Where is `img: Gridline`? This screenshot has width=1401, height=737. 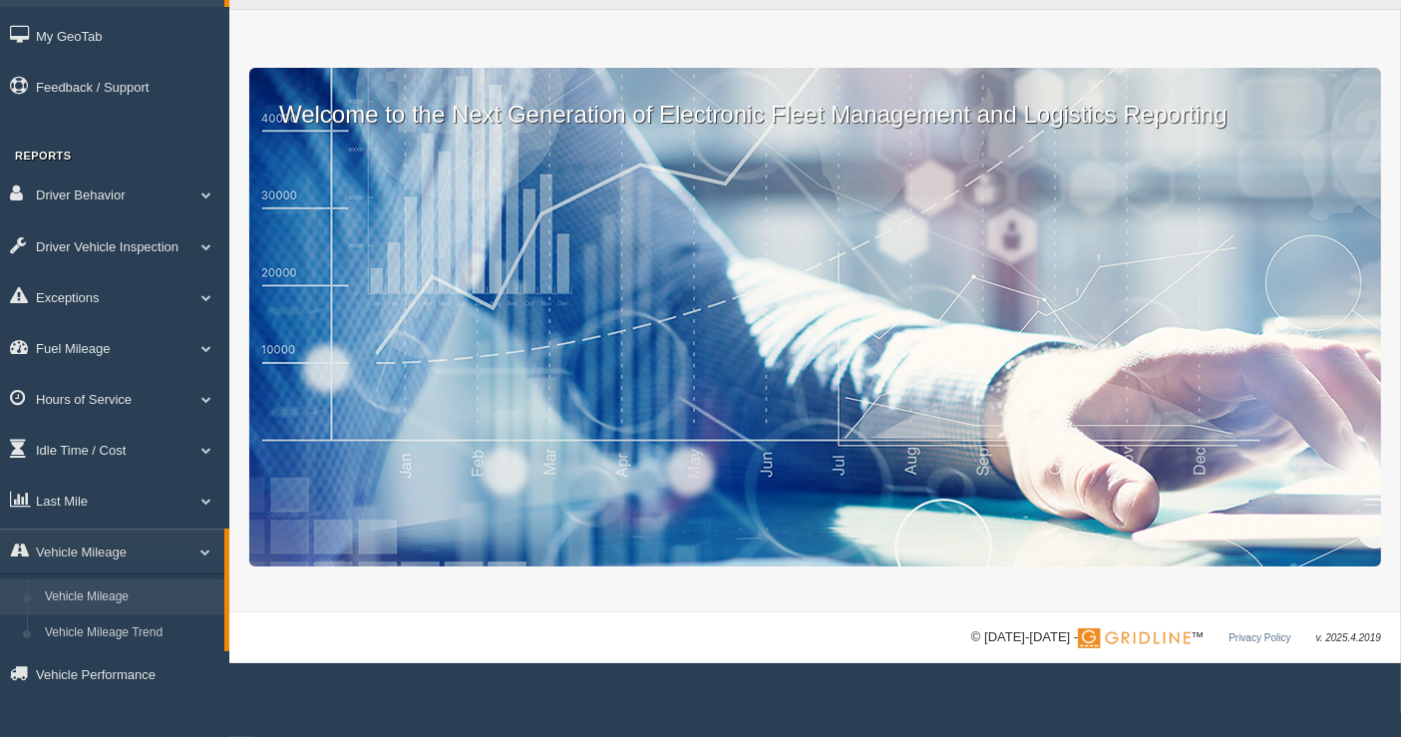 img: Gridline is located at coordinates (1134, 638).